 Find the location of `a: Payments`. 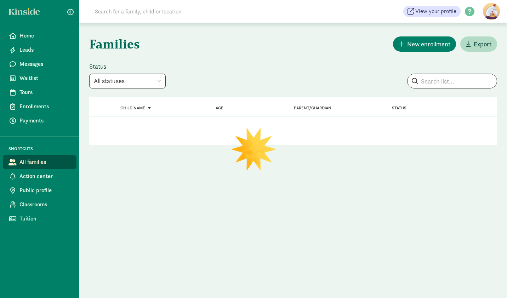

a: Payments is located at coordinates (40, 121).